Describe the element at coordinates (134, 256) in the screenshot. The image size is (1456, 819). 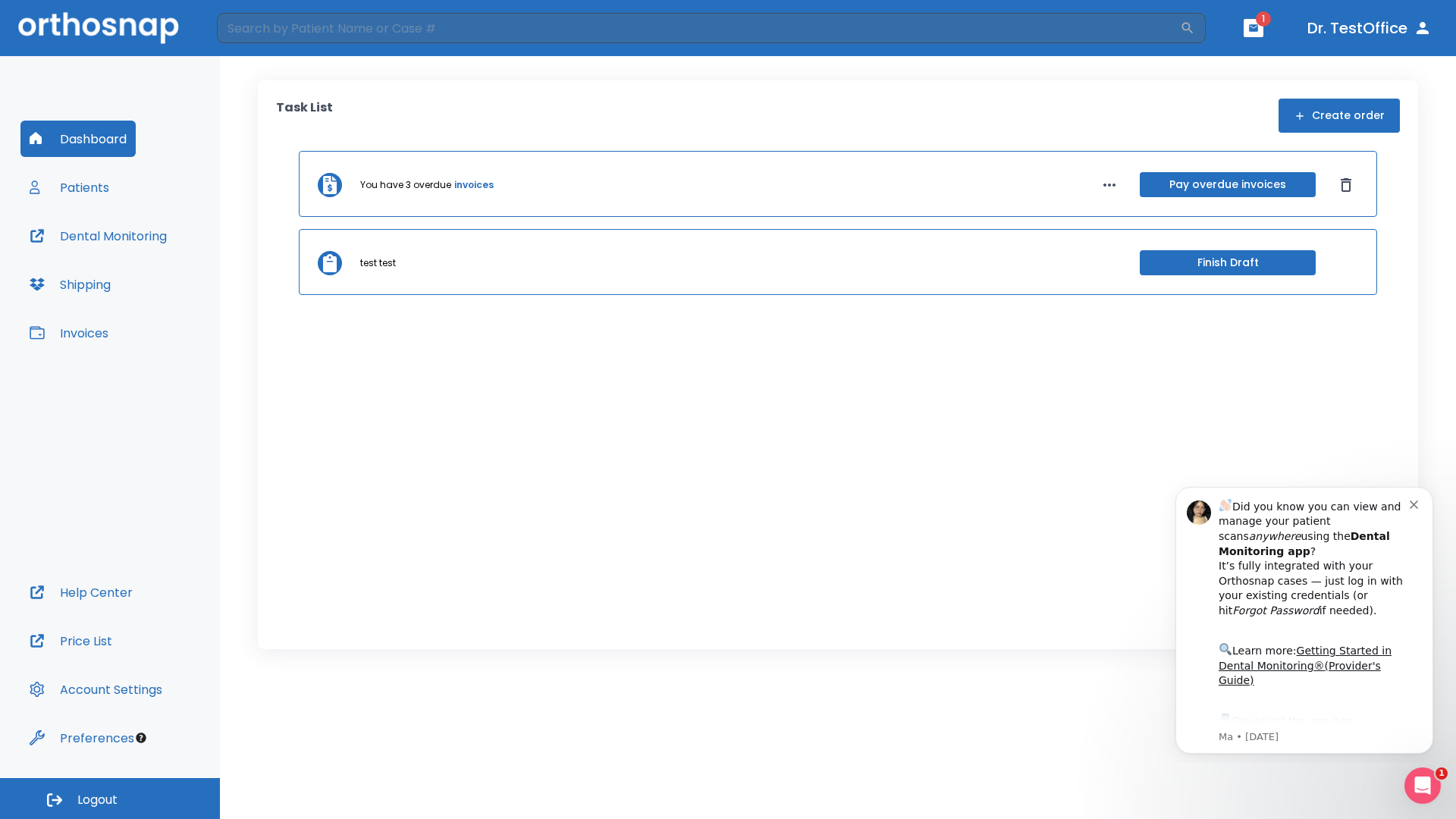
I see `a: App Store` at that location.